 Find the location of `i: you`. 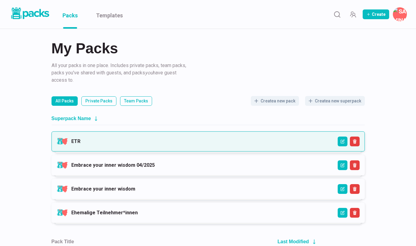

i: you is located at coordinates (149, 72).